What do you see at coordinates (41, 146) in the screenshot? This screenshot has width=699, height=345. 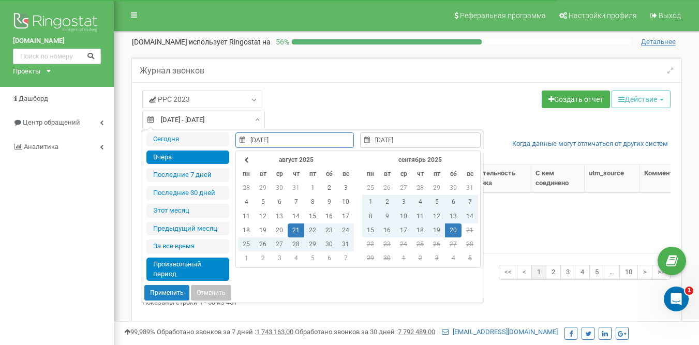 I see `span: Аналитика` at bounding box center [41, 146].